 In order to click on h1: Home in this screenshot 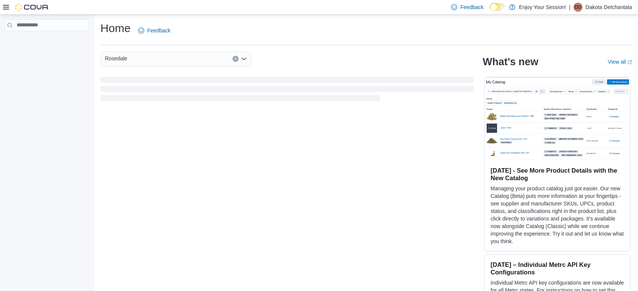, I will do `click(115, 28)`.